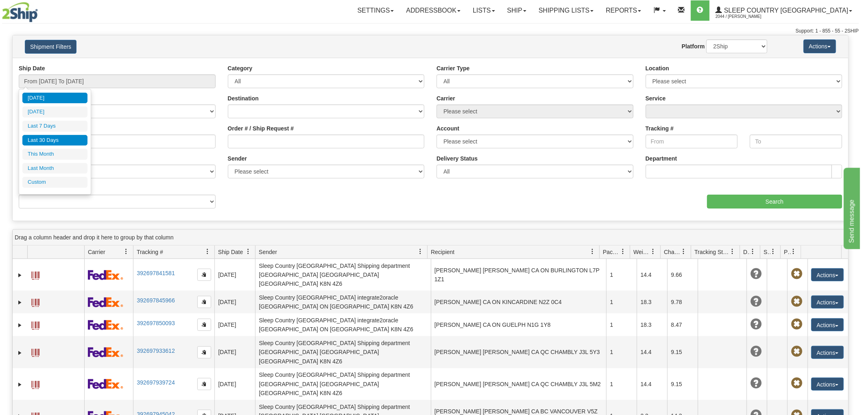 The height and width of the screenshot is (415, 861). Describe the element at coordinates (155, 351) in the screenshot. I see `a: 392697933612` at that location.